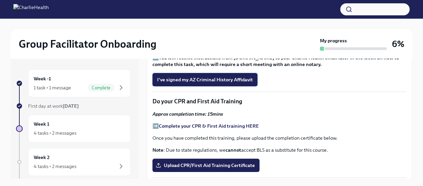 The image size is (423, 186). I want to click on strong: Complete your CPR & First Aid training HERE, so click(209, 126).